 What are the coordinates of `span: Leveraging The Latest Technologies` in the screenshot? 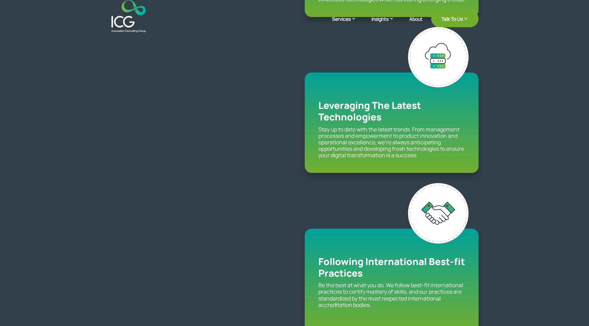 It's located at (369, 111).